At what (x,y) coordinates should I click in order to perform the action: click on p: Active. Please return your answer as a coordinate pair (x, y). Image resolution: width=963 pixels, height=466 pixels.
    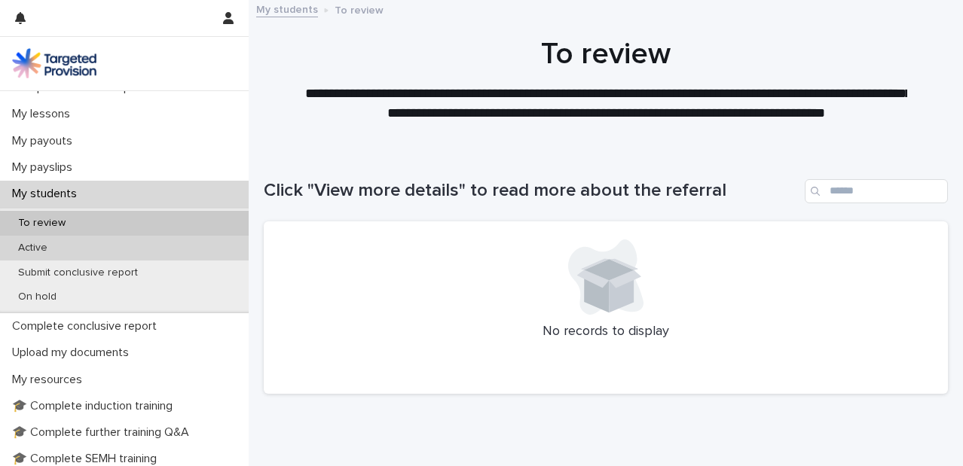
    Looking at the image, I should click on (32, 248).